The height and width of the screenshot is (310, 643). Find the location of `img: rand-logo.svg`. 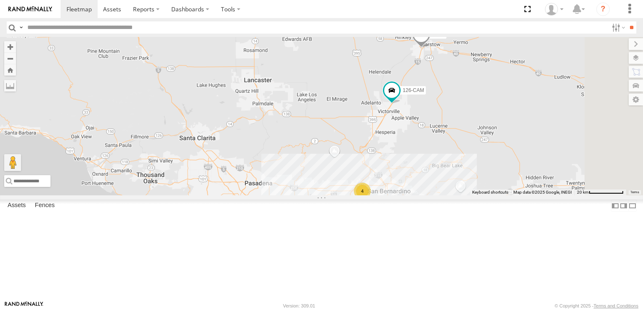

img: rand-logo.svg is located at coordinates (30, 9).